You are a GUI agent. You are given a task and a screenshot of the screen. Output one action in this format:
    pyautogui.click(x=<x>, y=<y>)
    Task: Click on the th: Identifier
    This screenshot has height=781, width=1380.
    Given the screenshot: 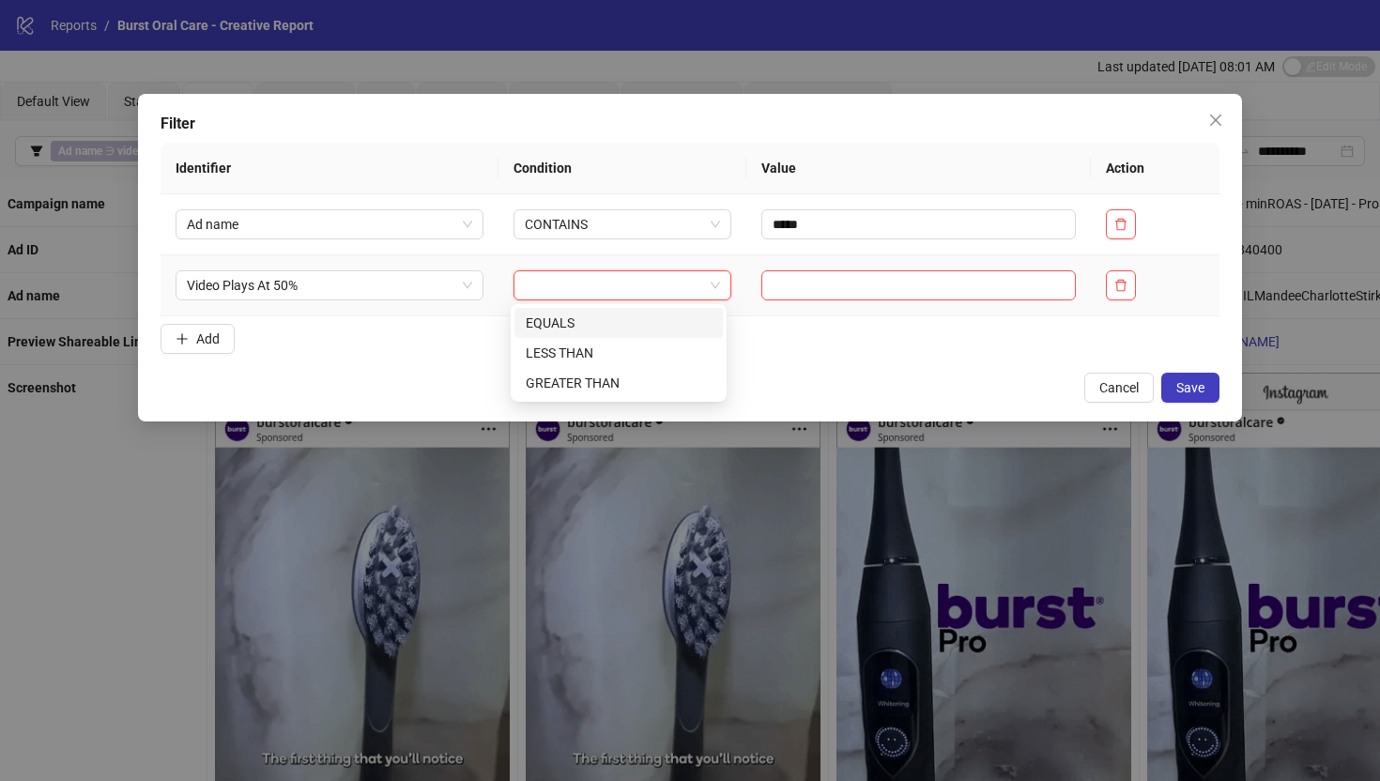 What is the action you would take?
    pyautogui.click(x=330, y=168)
    